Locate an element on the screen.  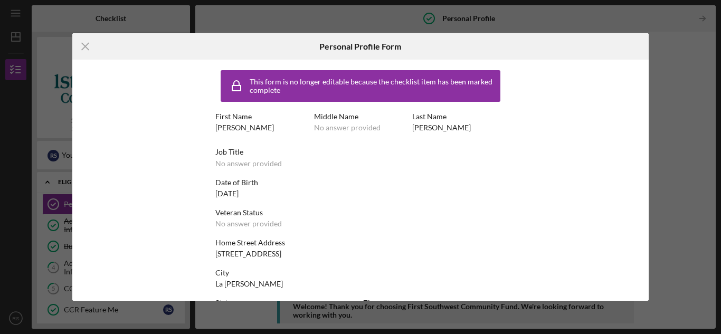
div: First Name is located at coordinates (262, 117).